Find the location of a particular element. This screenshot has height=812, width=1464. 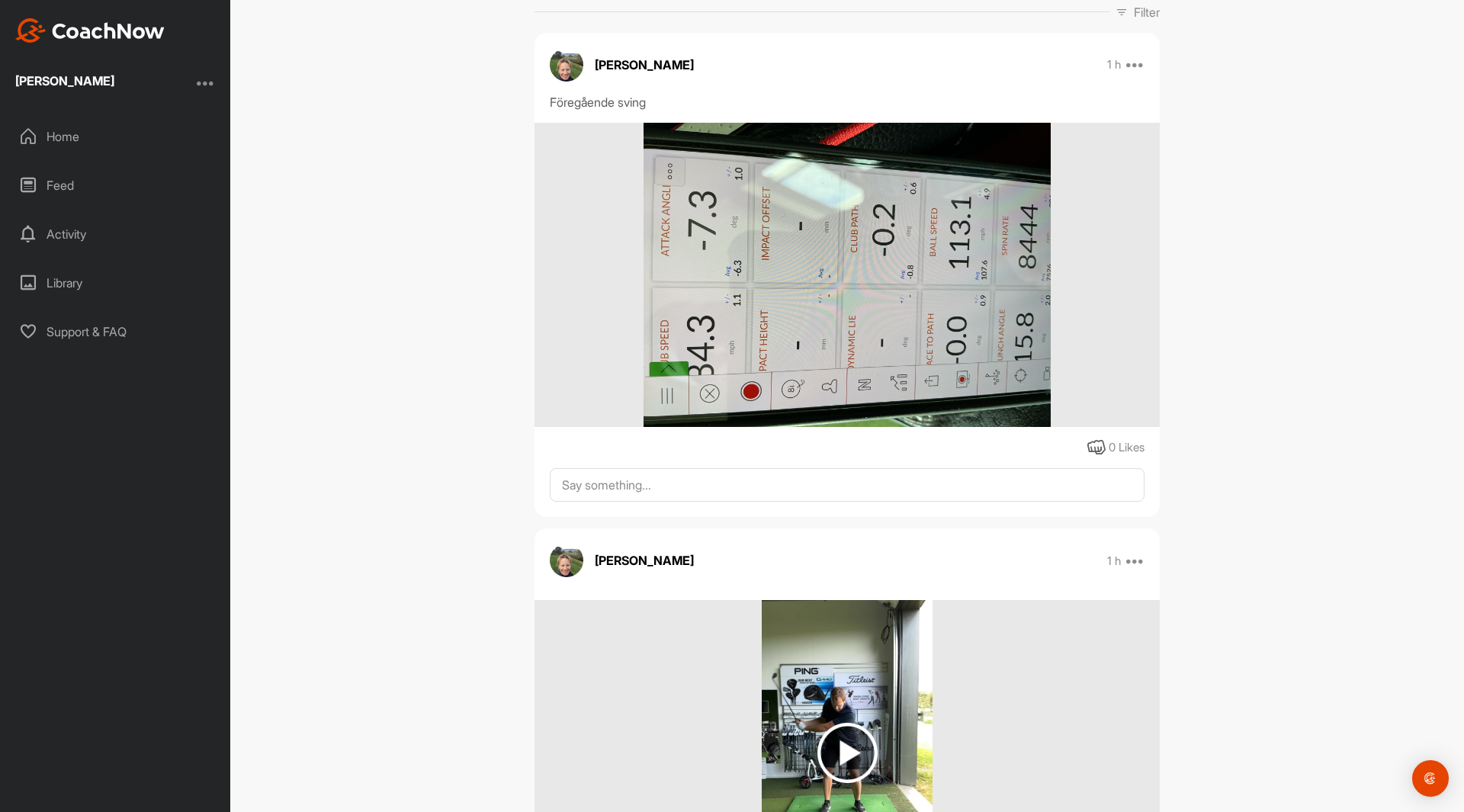

div: Feed is located at coordinates (116, 186).